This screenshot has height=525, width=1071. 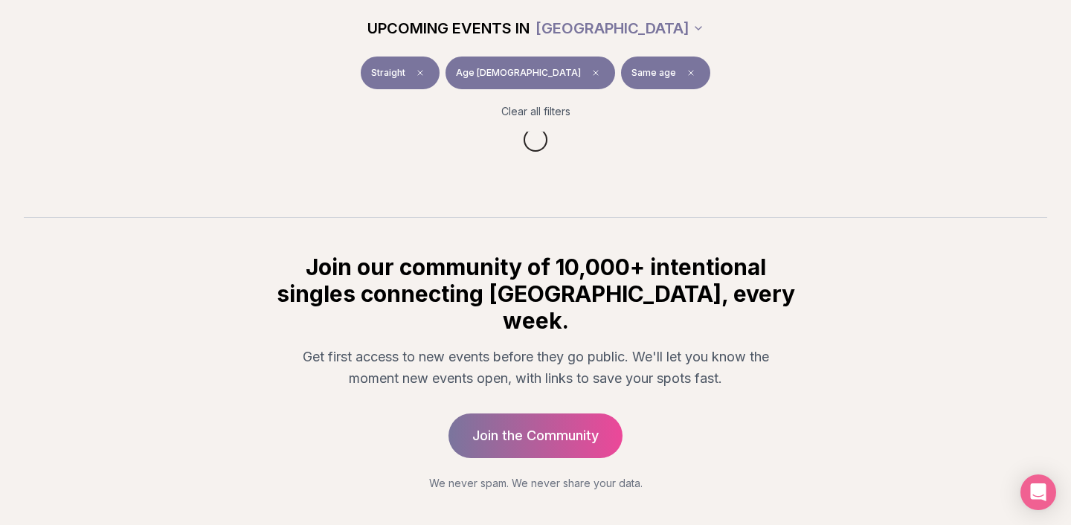 I want to click on button: StraightClear event type filter, so click(x=400, y=73).